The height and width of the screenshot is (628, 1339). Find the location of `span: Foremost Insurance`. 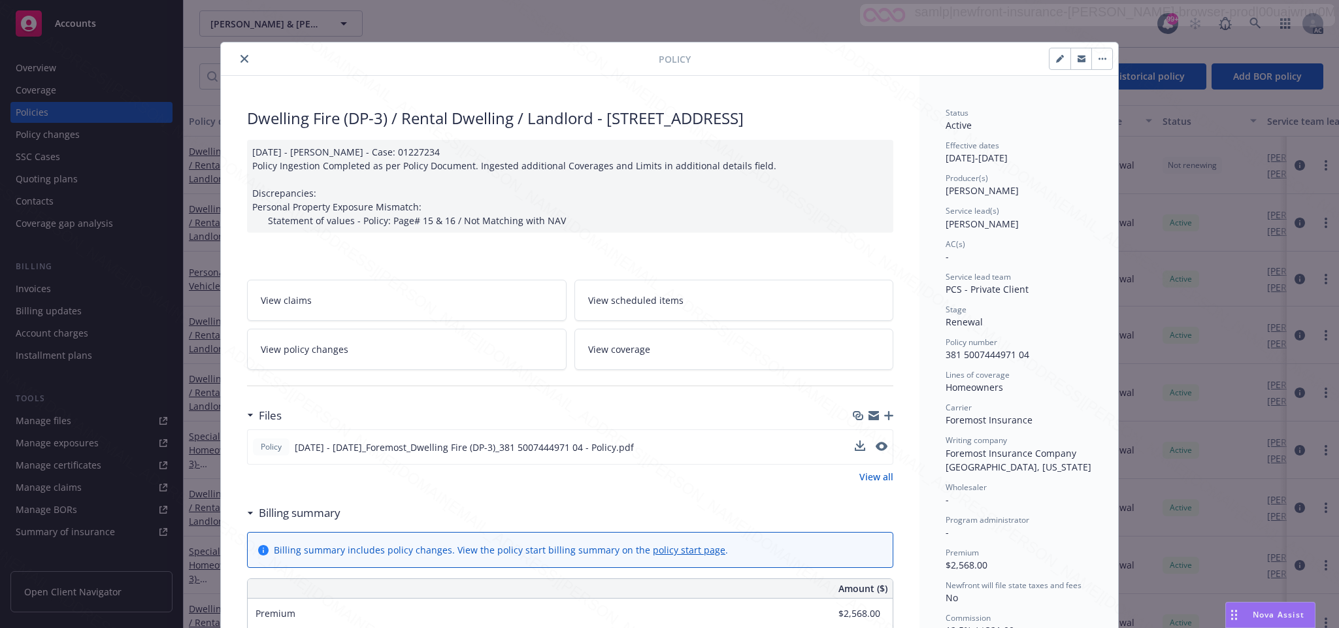

span: Foremost Insurance is located at coordinates (988, 419).